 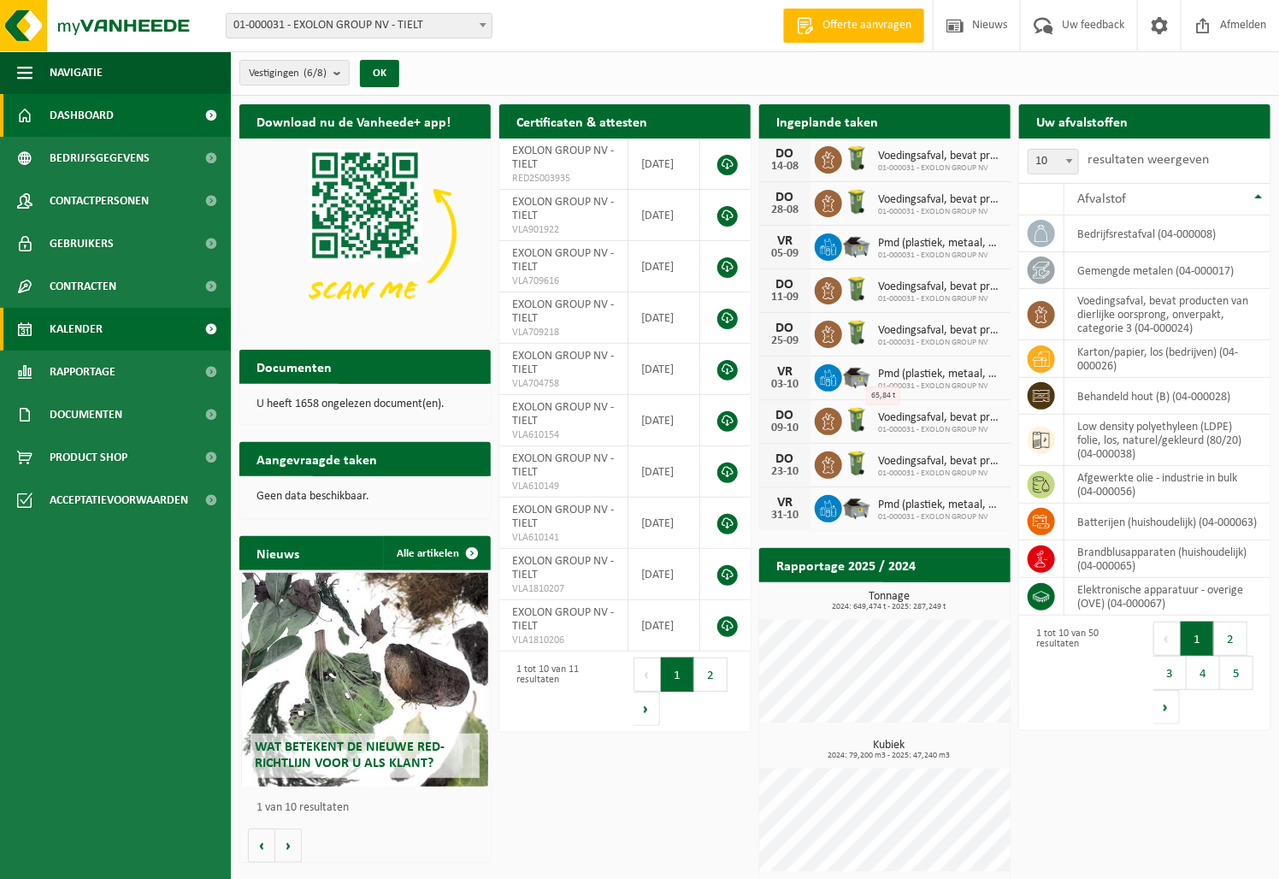 I want to click on h2: Ingeplande taken, so click(x=827, y=121).